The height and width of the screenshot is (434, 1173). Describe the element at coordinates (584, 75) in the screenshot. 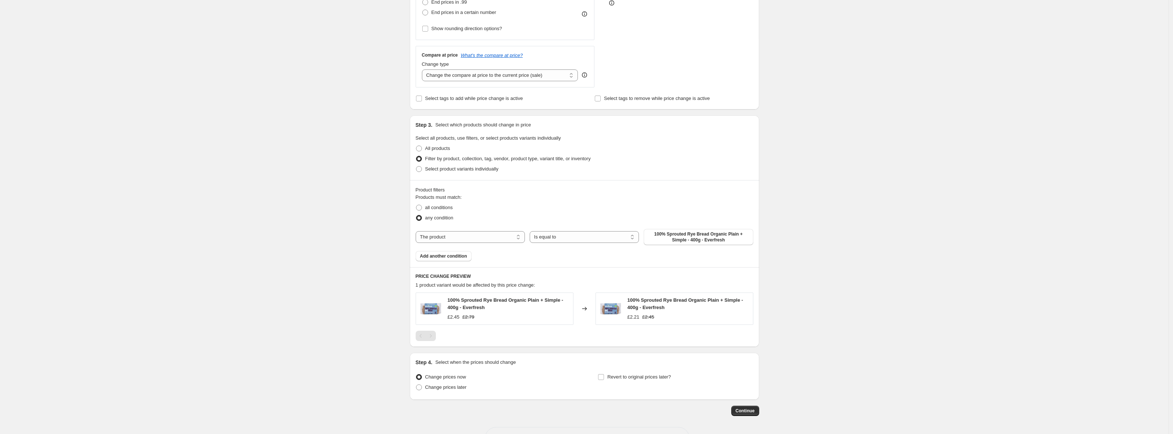

I see `div: help` at that location.